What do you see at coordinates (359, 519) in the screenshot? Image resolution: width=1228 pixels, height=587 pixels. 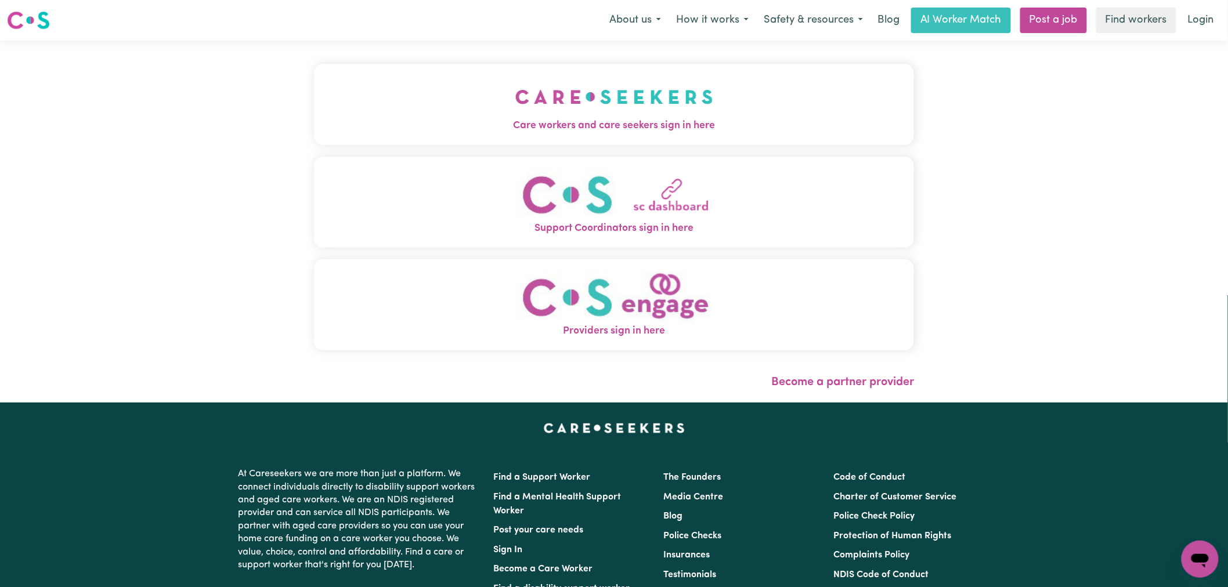 I see `p: At Careseekers we are more than just a platform. We connect individuals directly to disability su...` at bounding box center [359, 519].